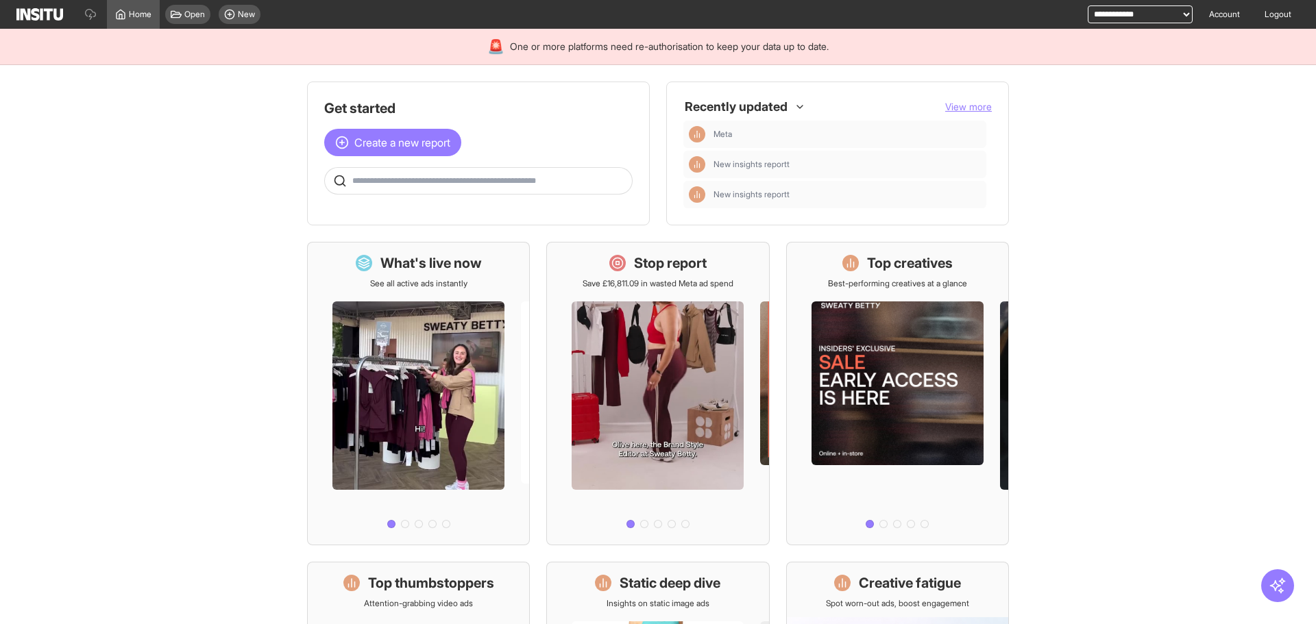 The image size is (1316, 624). I want to click on h1: Stop report, so click(670, 263).